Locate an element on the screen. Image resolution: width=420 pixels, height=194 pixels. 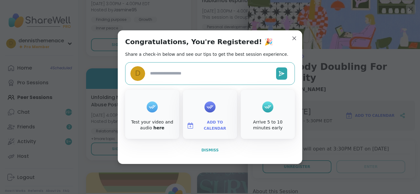
span: Add to Calendar is located at coordinates (215, 126).